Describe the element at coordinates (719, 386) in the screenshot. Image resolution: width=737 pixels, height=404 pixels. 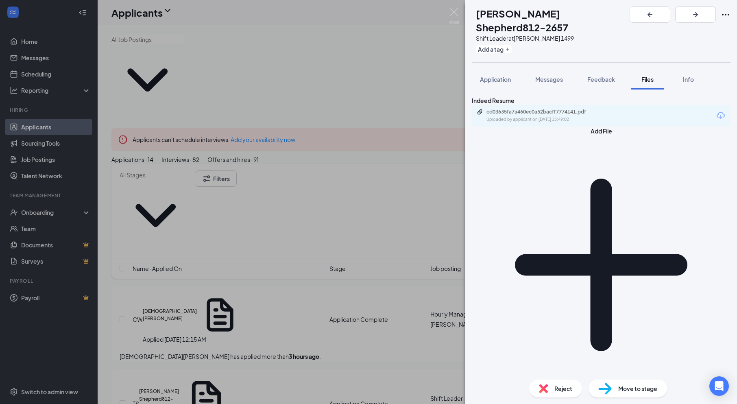
I see `div: Open Intercom Messenger` at that location.